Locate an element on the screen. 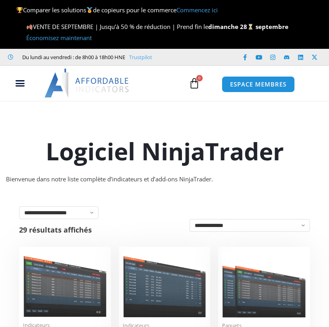 The width and height of the screenshot is (329, 327). h1: Logiciel NinjaTrader is located at coordinates (164, 151).